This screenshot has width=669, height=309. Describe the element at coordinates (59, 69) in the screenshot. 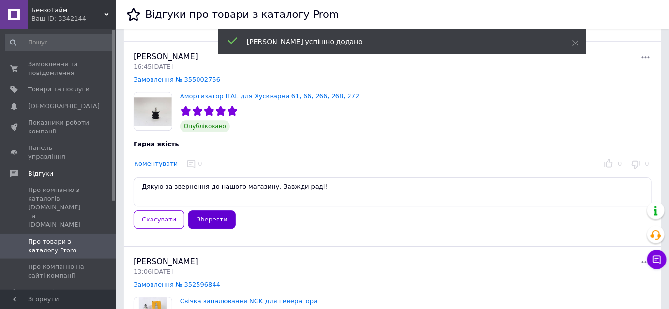

I see `span: Замовлення та повідомлення` at that location.